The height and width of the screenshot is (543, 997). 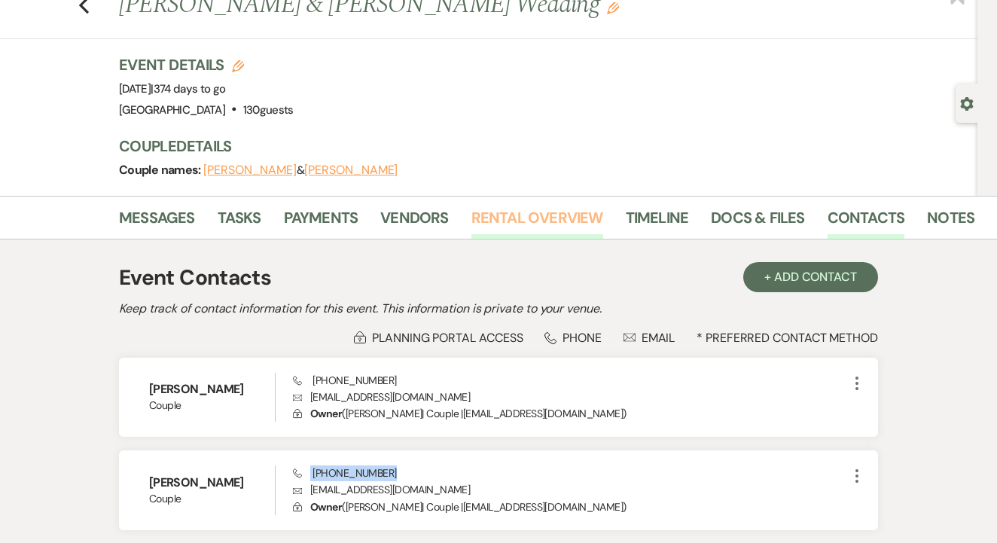 I want to click on div: Planning Portal Access, so click(x=438, y=337).